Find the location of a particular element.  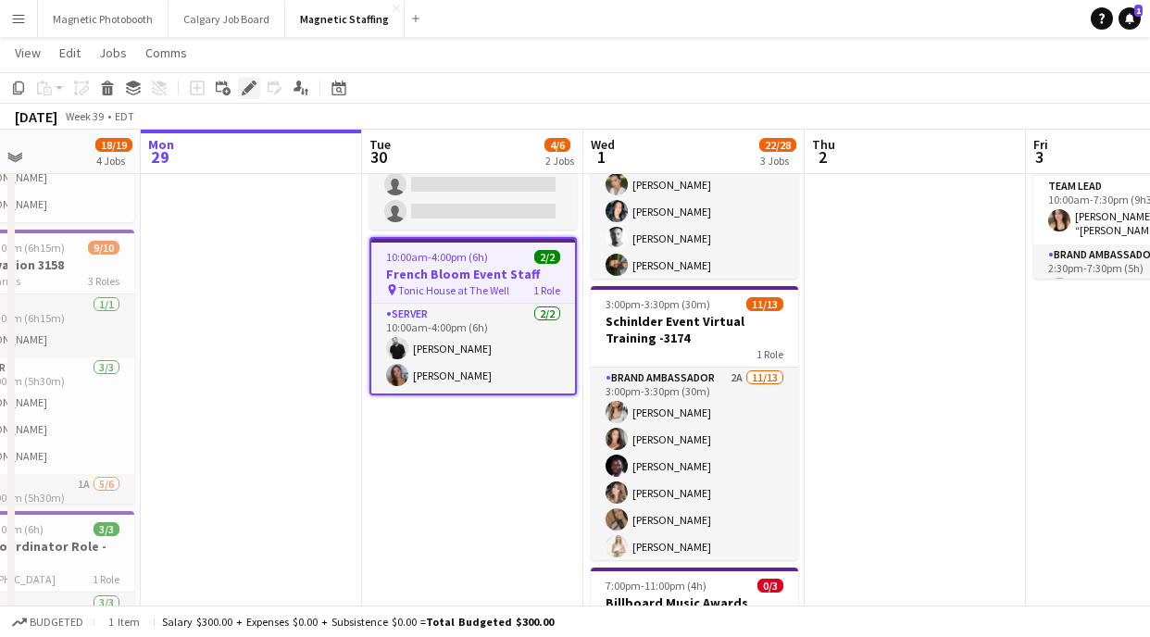

span: 3/3 is located at coordinates (107, 529).